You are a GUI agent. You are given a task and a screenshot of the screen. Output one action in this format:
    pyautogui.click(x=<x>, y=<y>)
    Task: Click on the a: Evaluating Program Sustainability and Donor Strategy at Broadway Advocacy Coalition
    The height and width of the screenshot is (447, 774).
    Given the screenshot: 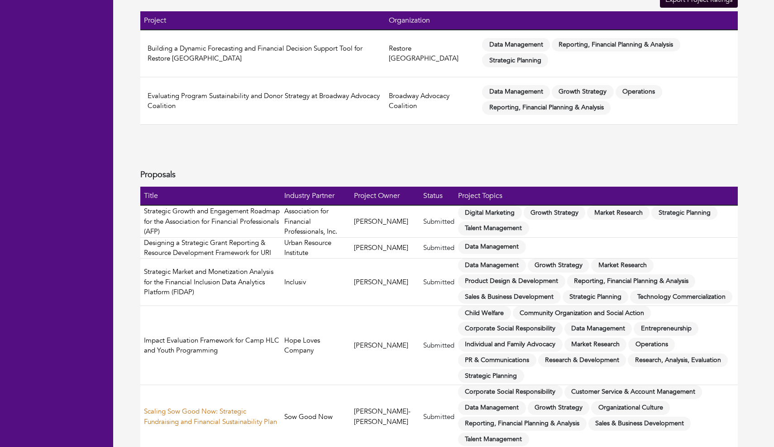 What is the action you would take?
    pyautogui.click(x=263, y=101)
    